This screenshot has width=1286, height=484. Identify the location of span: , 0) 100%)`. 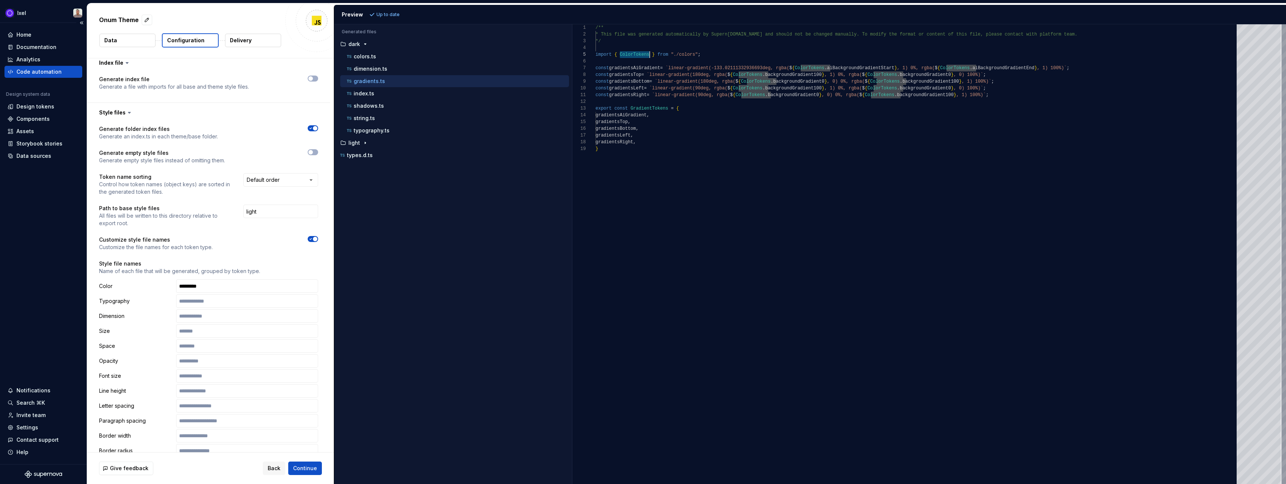
(968, 88).